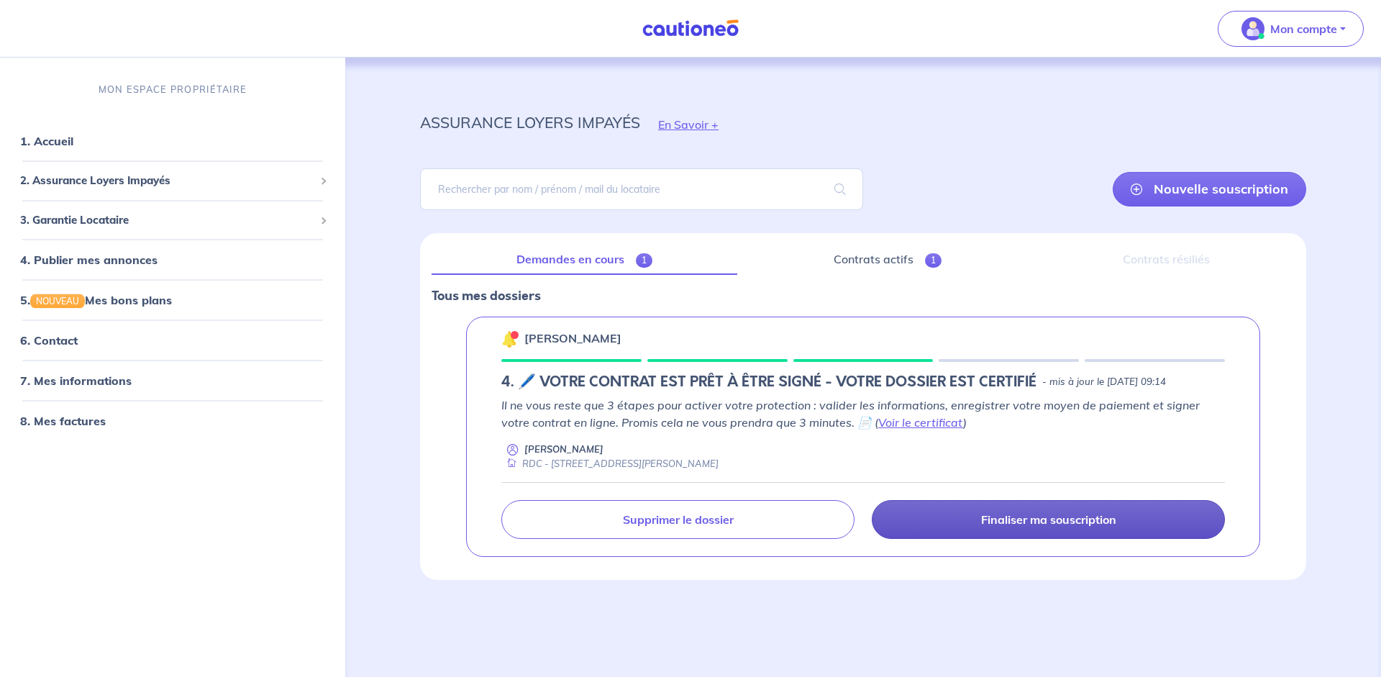  Describe the element at coordinates (642, 189) in the screenshot. I see `input: Rechercher par nom / prénom / mail du locataire` at that location.